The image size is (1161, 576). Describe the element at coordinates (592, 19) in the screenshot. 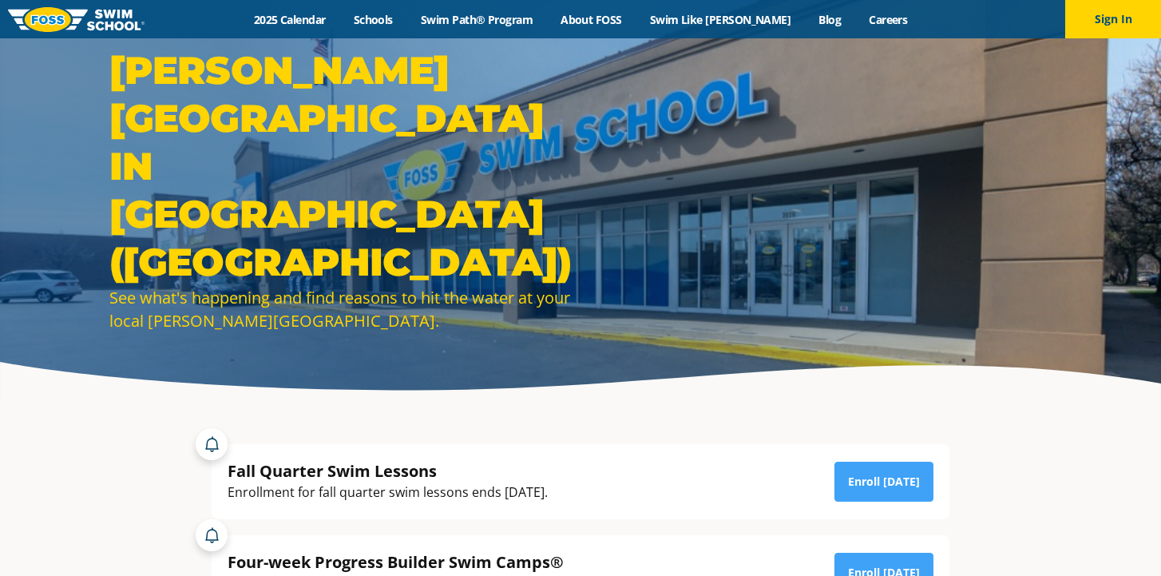

I see `a: About FOSS` at that location.